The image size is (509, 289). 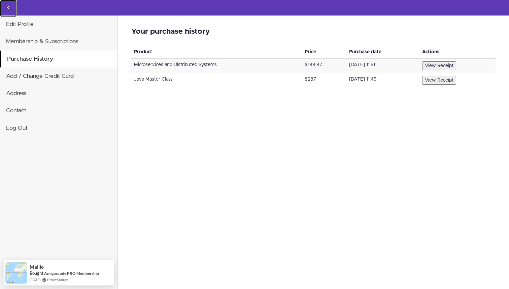 What do you see at coordinates (71, 273) in the screenshot?
I see `a: Amigoscode PRO Membership` at bounding box center [71, 273].